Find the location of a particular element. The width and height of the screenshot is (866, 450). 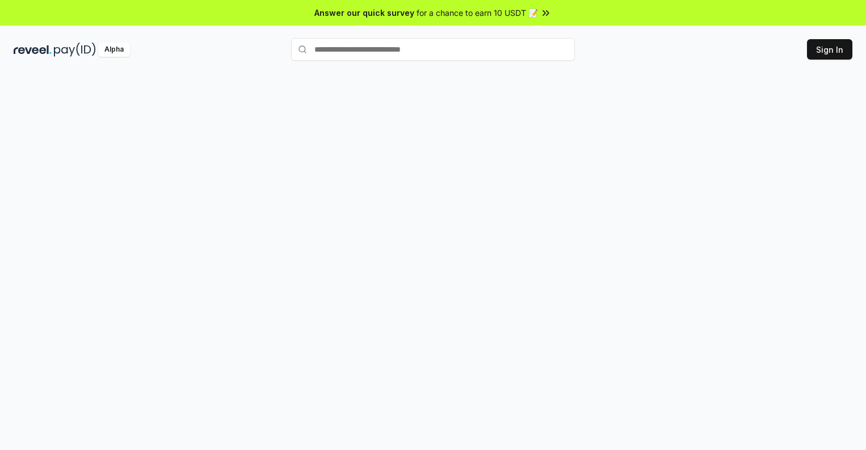

div: Alpha is located at coordinates (114, 49).